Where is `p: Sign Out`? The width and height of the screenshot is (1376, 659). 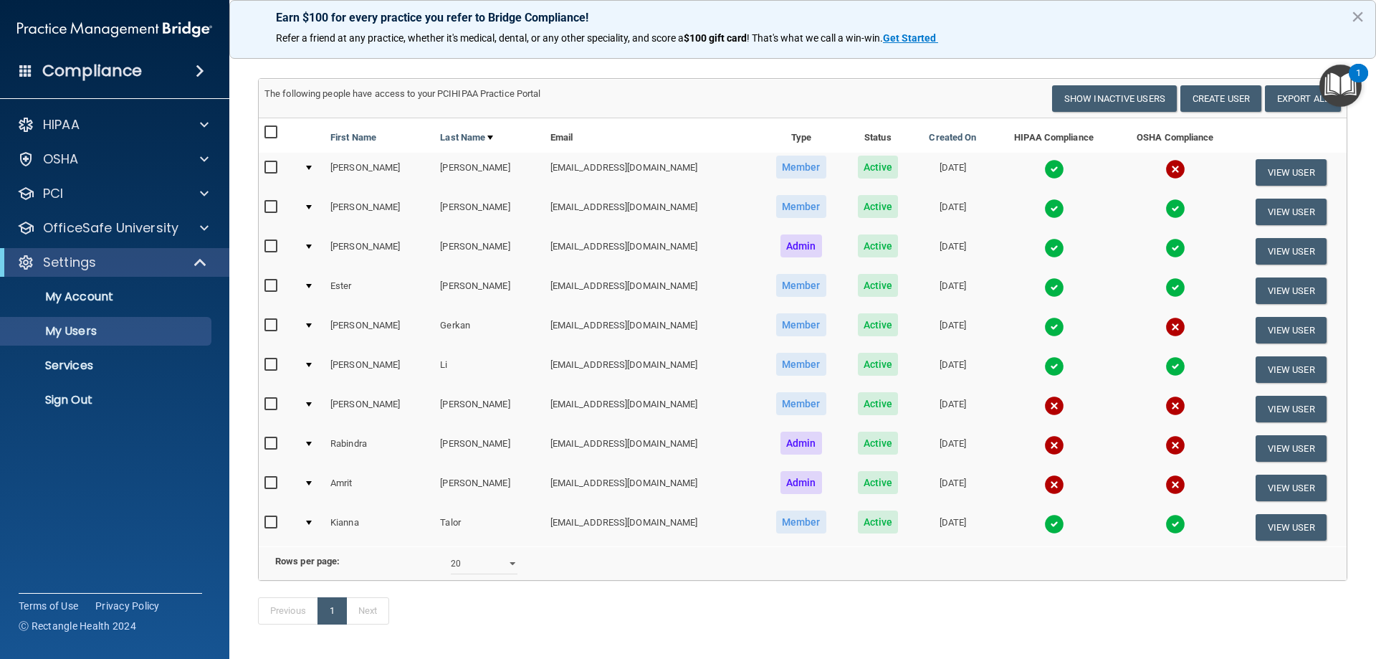
p: Sign Out is located at coordinates (107, 400).